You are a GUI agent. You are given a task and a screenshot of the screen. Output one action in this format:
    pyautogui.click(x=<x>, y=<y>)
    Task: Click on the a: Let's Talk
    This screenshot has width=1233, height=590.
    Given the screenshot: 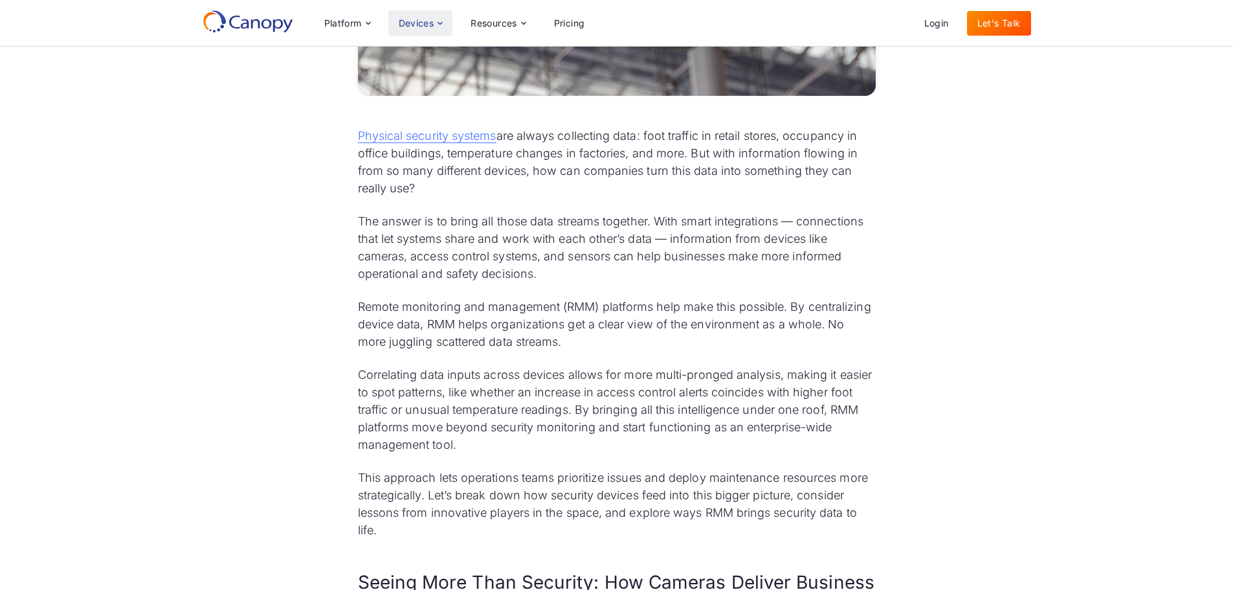 What is the action you would take?
    pyautogui.click(x=999, y=23)
    